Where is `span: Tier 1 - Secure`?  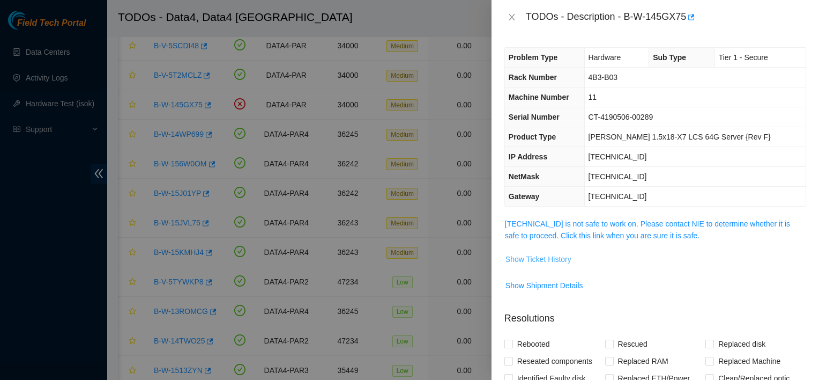 span: Tier 1 - Secure is located at coordinates (744, 57).